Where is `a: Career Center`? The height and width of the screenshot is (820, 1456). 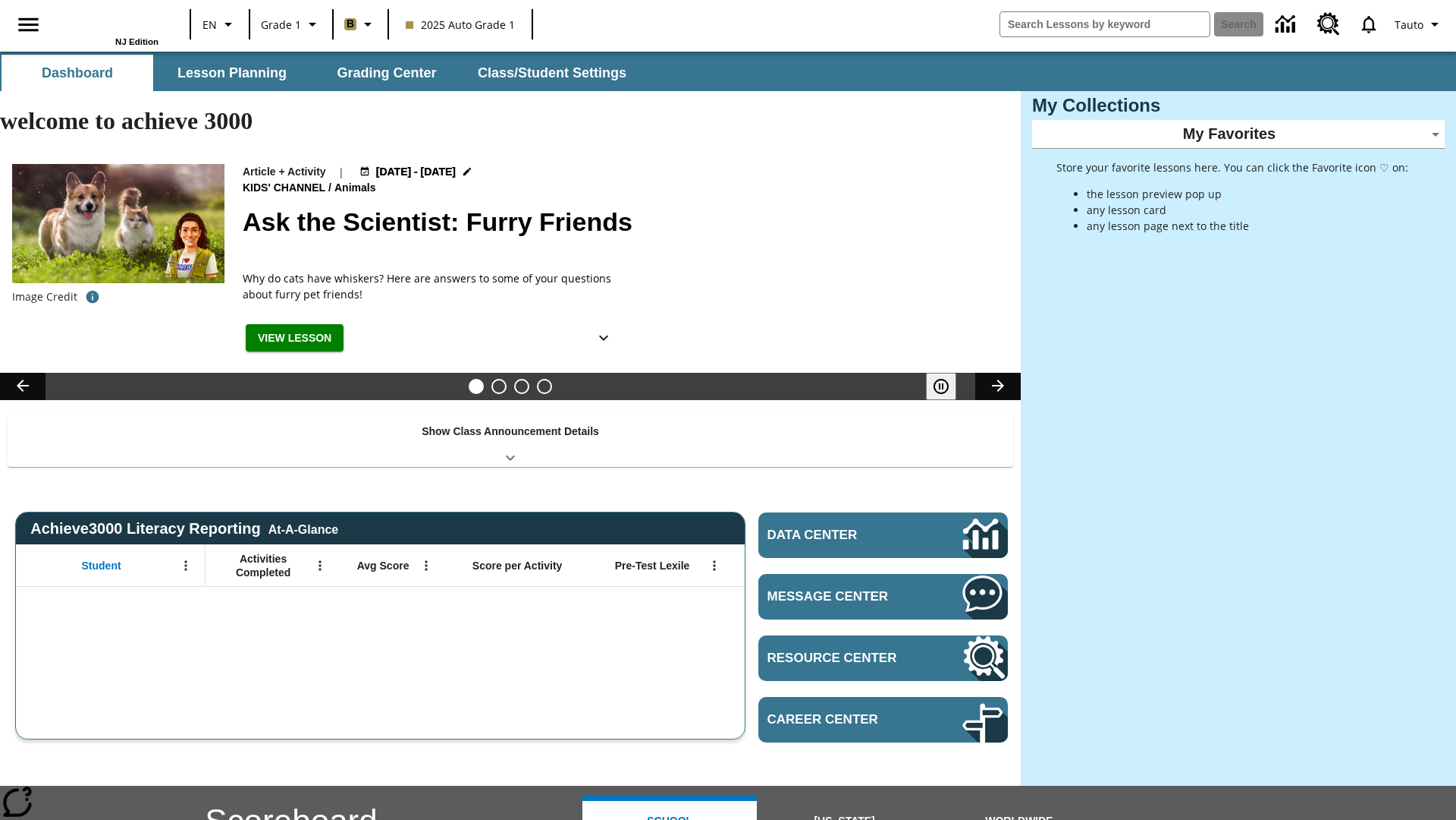
a: Career Center is located at coordinates (883, 719).